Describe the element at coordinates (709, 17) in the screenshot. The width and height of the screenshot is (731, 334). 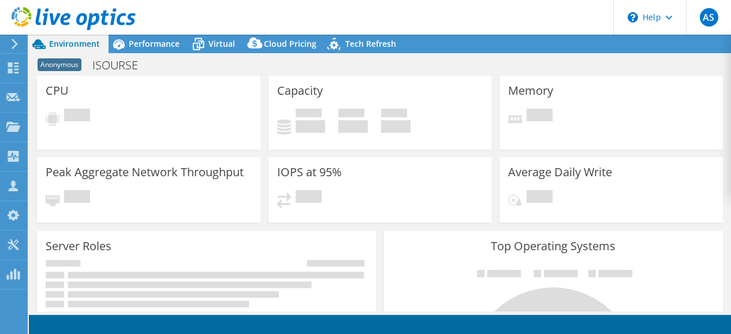
I see `span: AS` at that location.